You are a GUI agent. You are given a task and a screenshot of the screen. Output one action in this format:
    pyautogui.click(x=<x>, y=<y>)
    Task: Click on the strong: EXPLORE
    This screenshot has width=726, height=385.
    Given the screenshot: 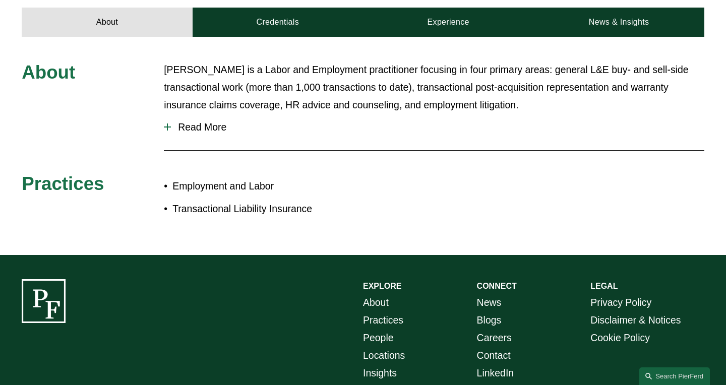 What is the action you would take?
    pyautogui.click(x=382, y=286)
    